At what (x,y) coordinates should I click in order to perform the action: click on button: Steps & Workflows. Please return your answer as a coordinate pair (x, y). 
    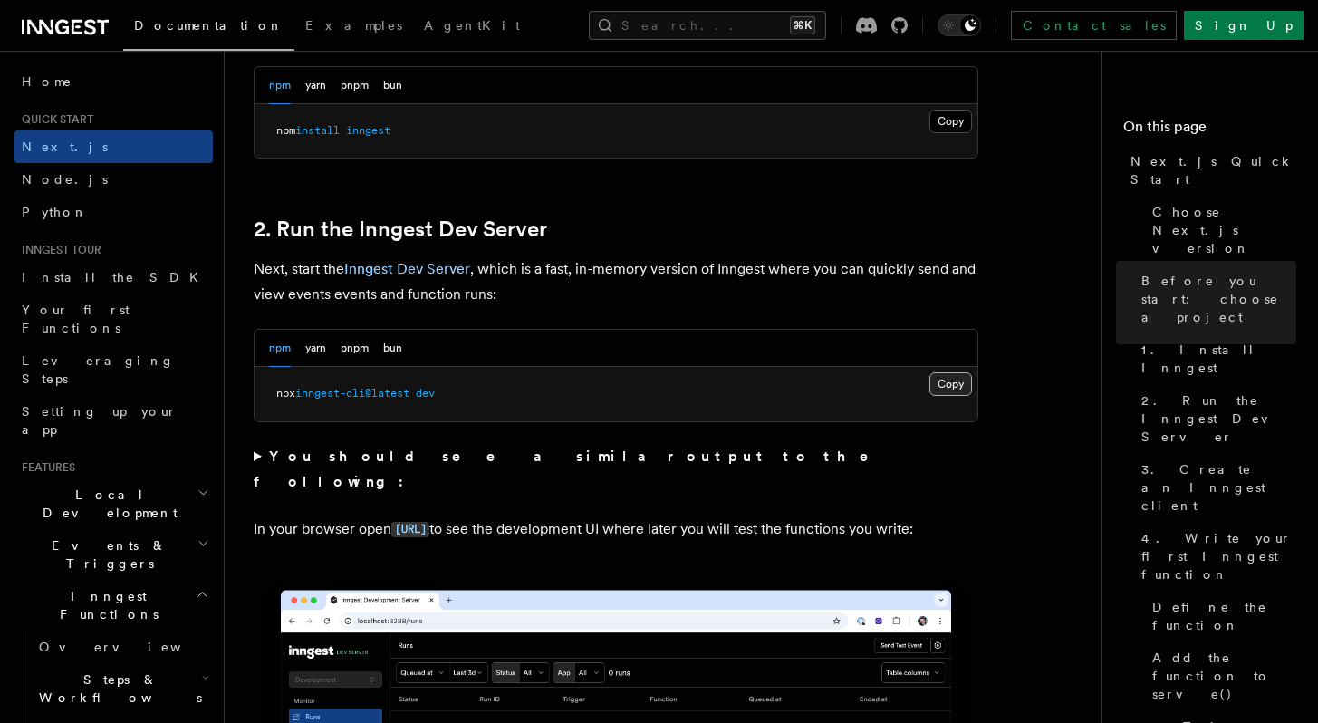
    Looking at the image, I should click on (122, 689).